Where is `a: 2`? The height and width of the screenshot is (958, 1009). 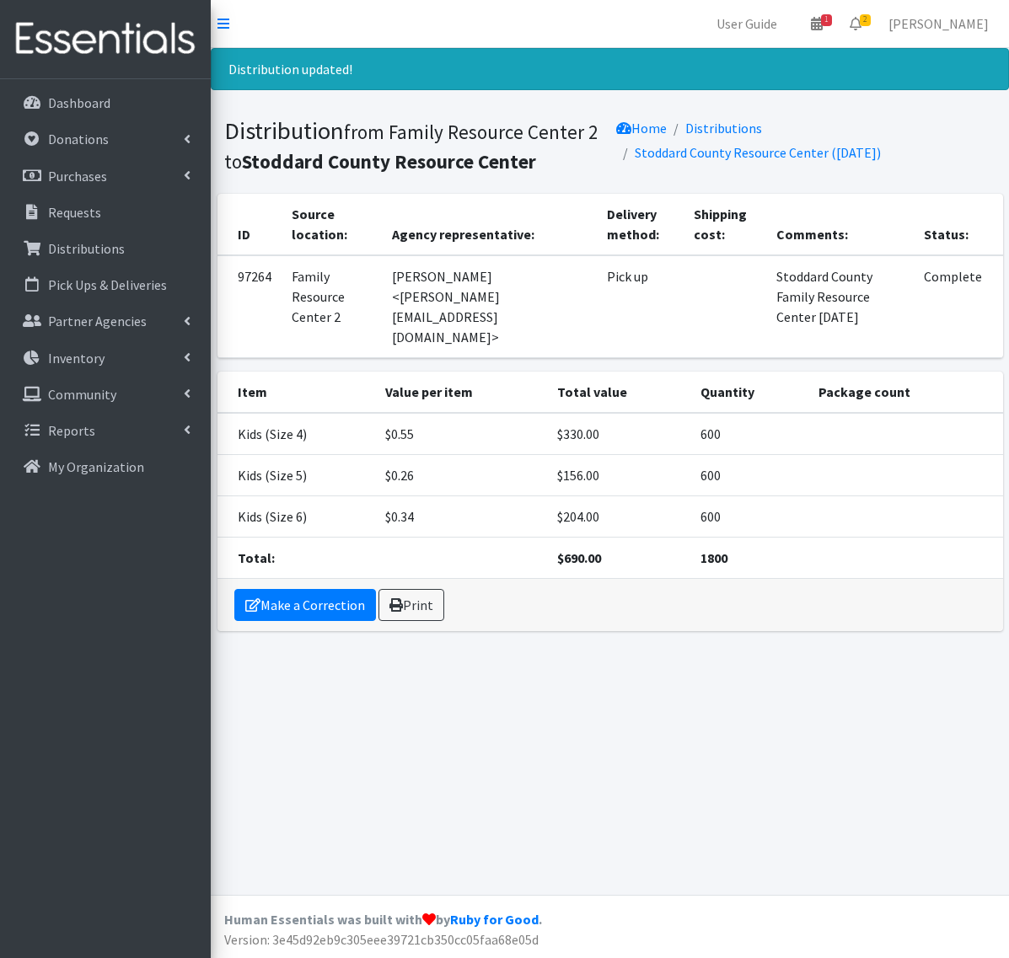
a: 2 is located at coordinates (855, 24).